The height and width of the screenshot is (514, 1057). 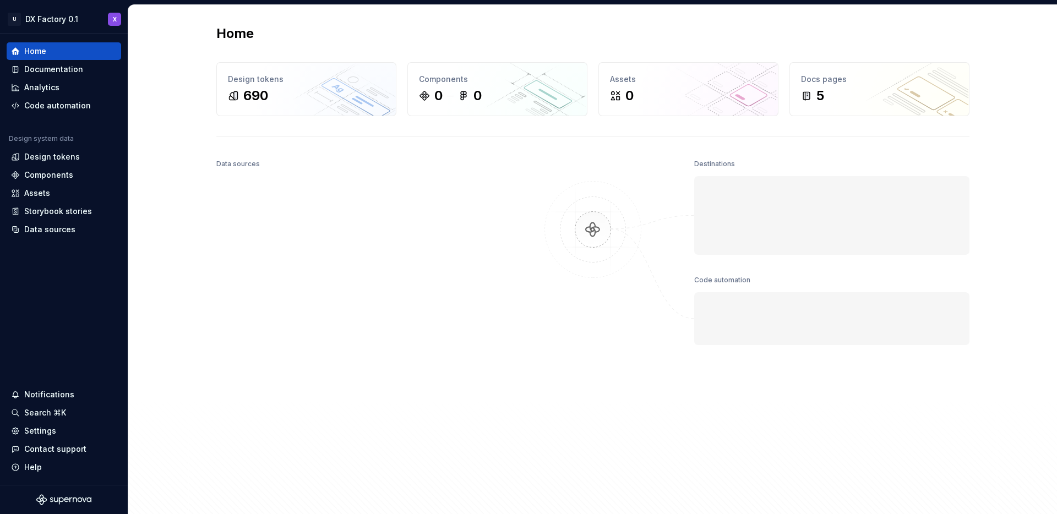 What do you see at coordinates (64, 106) in the screenshot?
I see `a: Code automation` at bounding box center [64, 106].